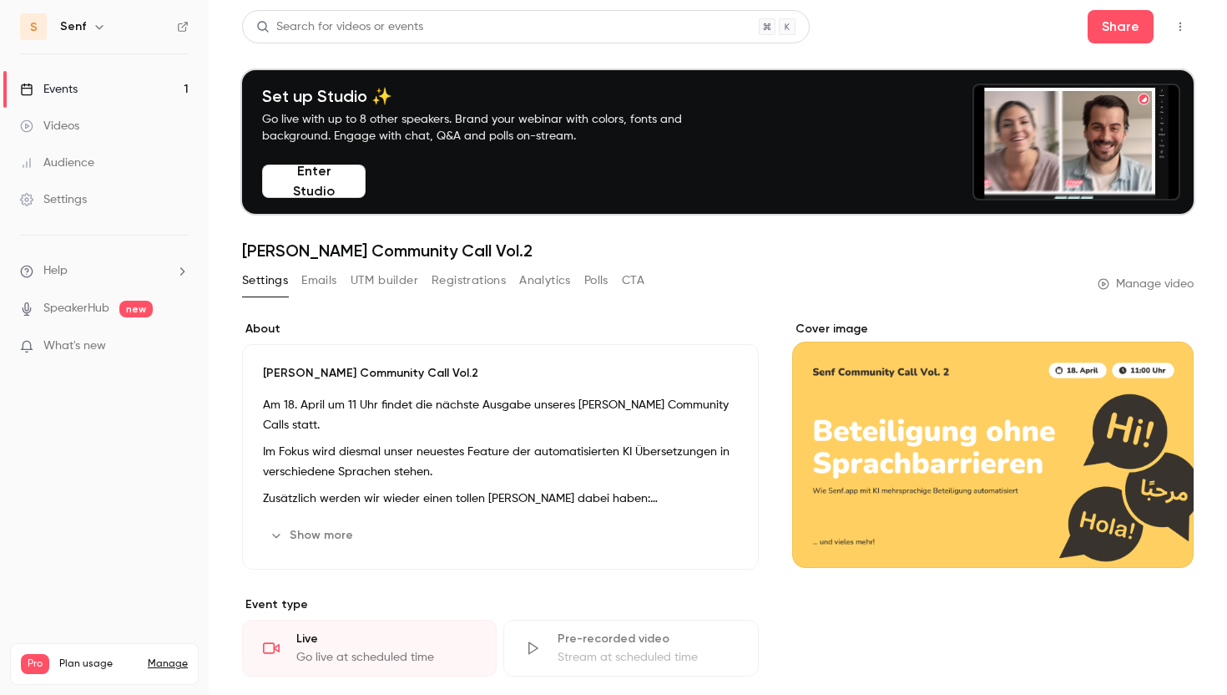 Image resolution: width=1227 pixels, height=695 pixels. What do you see at coordinates (74, 346) in the screenshot?
I see `span: What's new` at bounding box center [74, 346].